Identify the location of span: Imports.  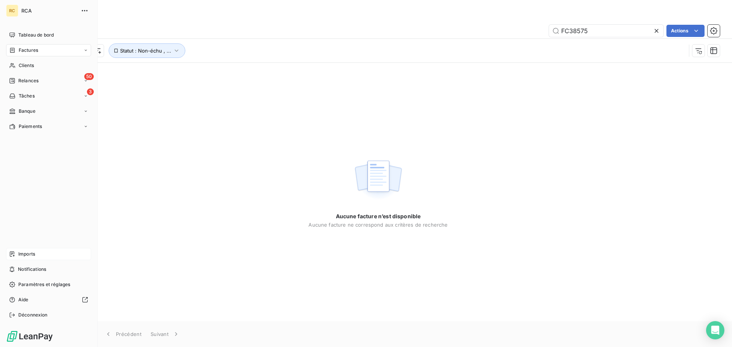
(27, 254).